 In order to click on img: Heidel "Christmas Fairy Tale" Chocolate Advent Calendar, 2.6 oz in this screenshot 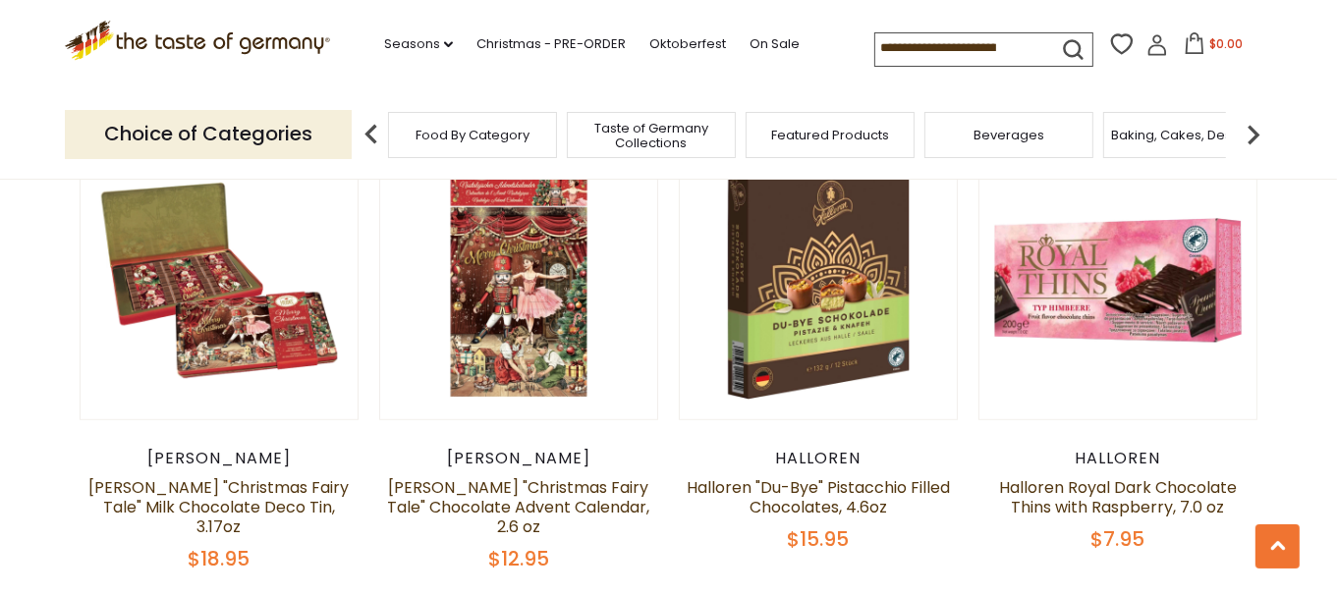, I will do `click(519, 280)`.